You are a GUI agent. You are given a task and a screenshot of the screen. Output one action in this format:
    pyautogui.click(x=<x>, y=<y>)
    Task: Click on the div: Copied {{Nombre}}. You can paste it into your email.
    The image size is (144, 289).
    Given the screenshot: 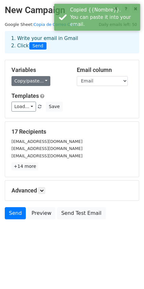 What is the action you would take?
    pyautogui.click(x=104, y=17)
    